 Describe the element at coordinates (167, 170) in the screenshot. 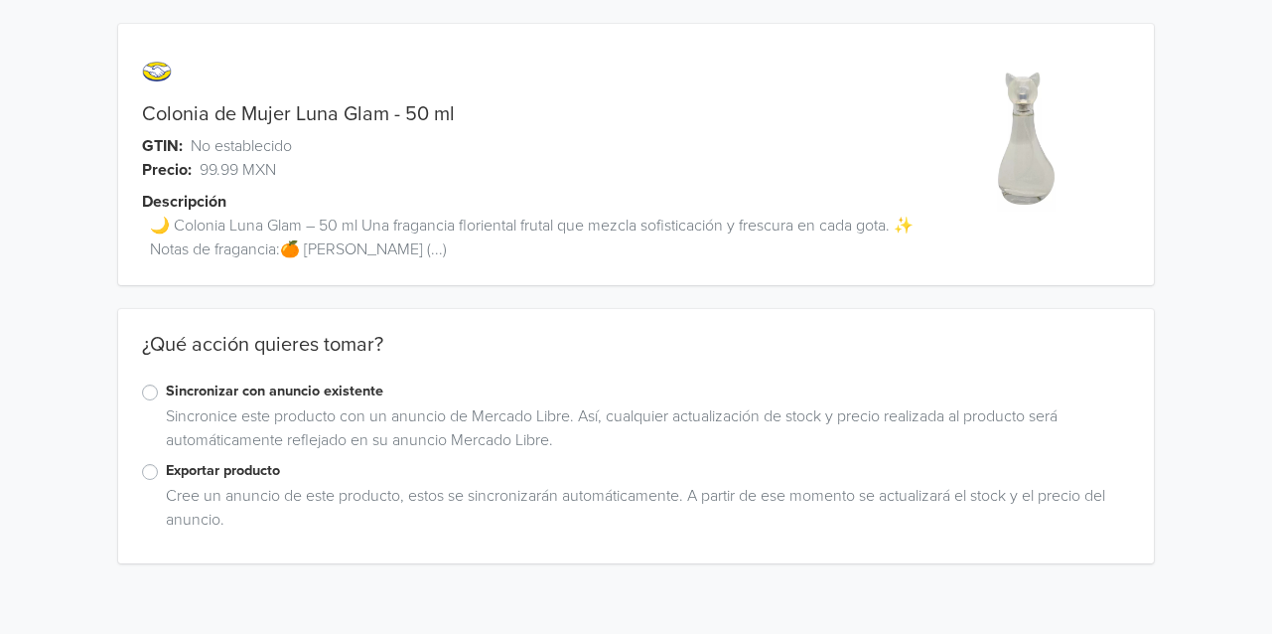

I see `span: Precio:` at that location.